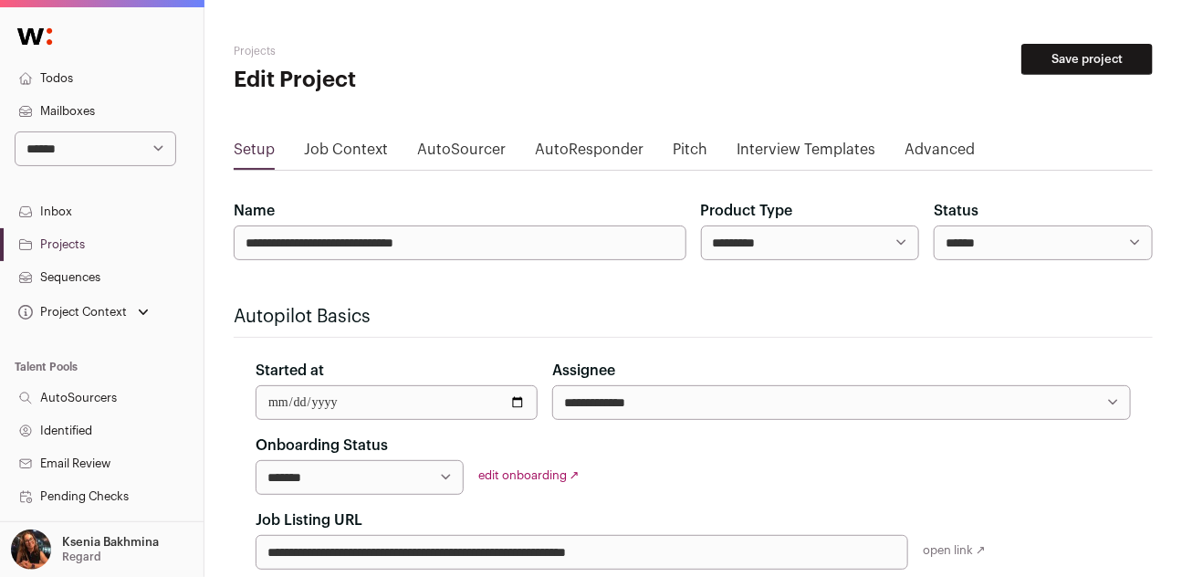 This screenshot has width=1182, height=577. I want to click on a: edit onboarding ↗, so click(528, 475).